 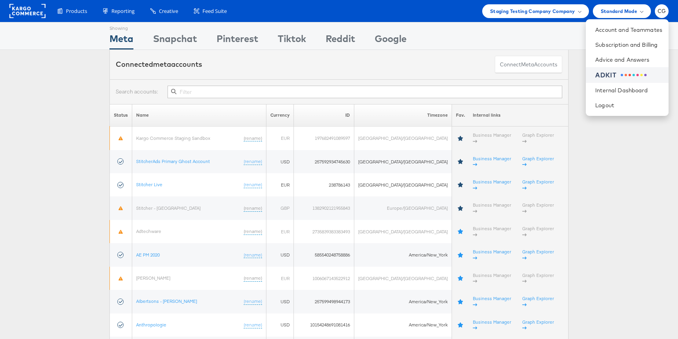 What do you see at coordinates (629, 30) in the screenshot?
I see `a: Account and Teammates` at bounding box center [629, 30].